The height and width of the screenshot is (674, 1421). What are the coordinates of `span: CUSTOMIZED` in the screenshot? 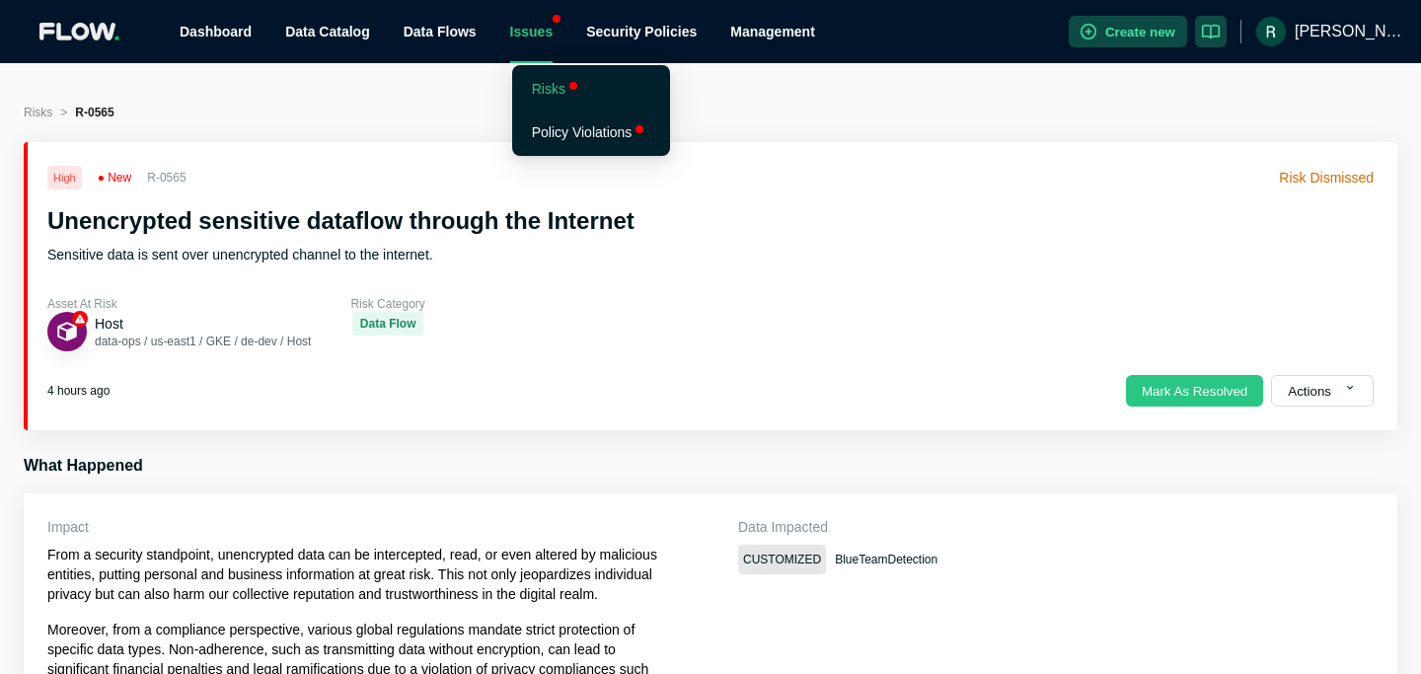 It's located at (782, 560).